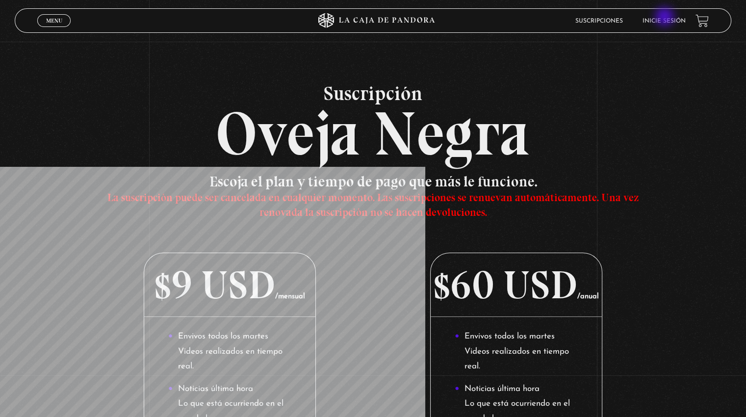 The image size is (746, 417). What do you see at coordinates (373, 196) in the screenshot?
I see `h3: Escoja el plan y tiempo de pago que más le funcione.` at bounding box center [373, 196].